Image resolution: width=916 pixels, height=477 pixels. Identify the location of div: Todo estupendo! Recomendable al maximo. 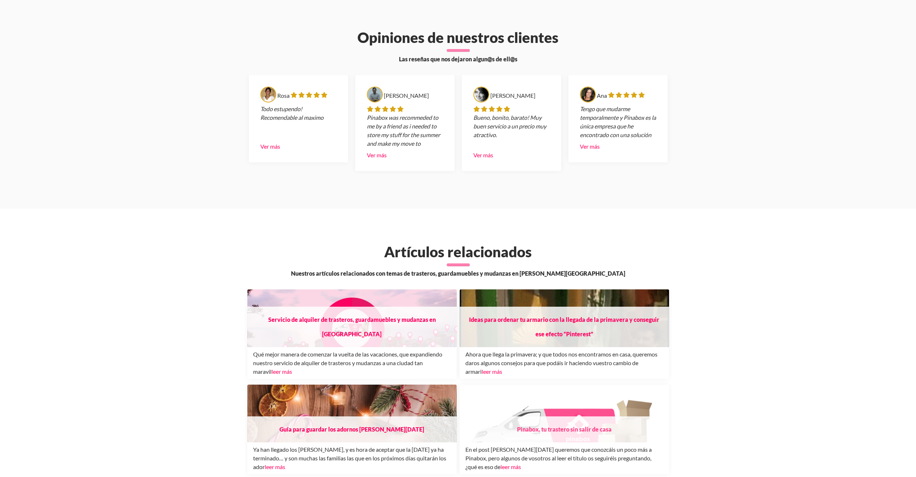
(298, 122).